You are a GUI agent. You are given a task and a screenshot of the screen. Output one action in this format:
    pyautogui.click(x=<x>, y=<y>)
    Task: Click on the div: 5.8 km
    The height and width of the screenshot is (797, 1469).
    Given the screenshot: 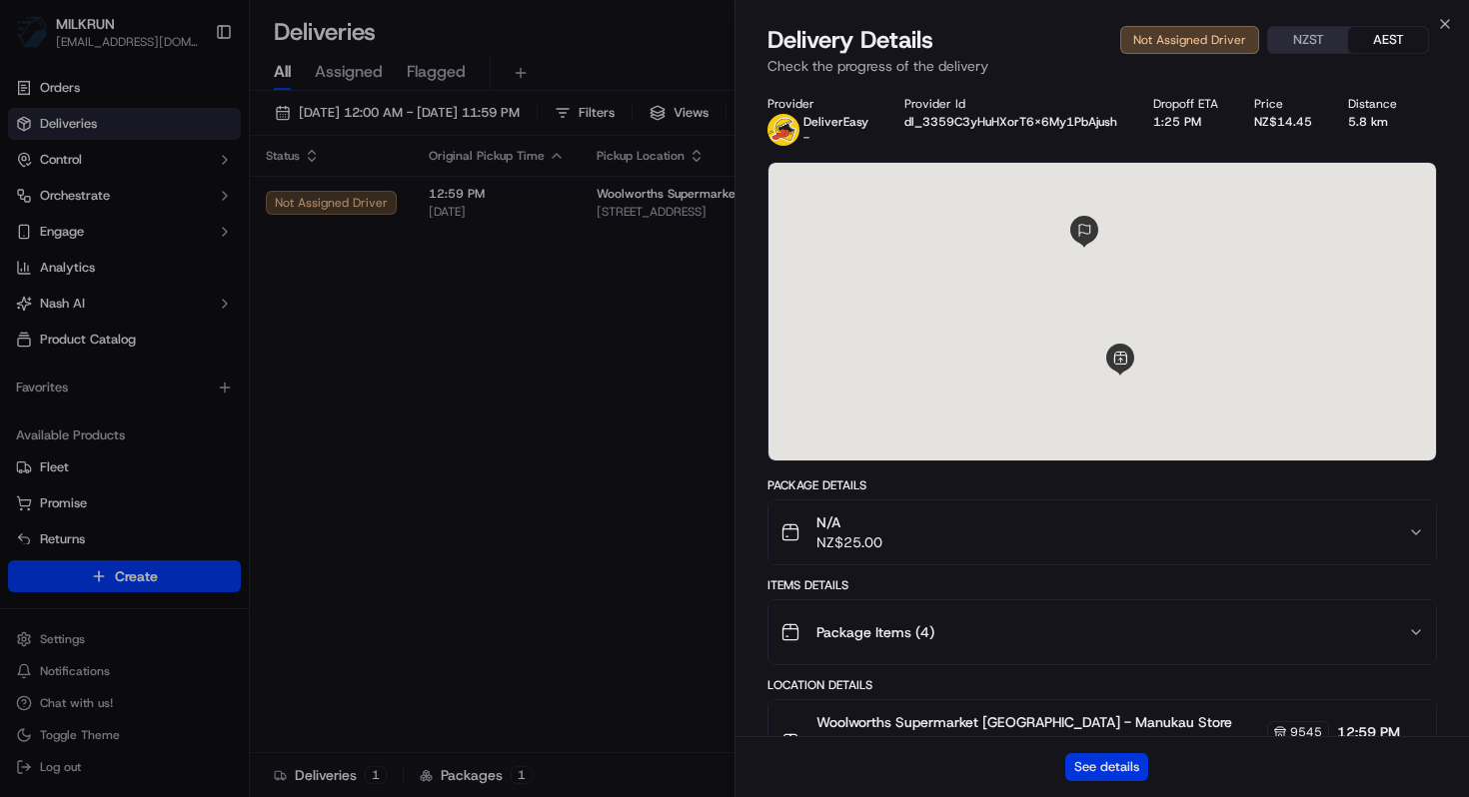 What is the action you would take?
    pyautogui.click(x=1374, y=122)
    